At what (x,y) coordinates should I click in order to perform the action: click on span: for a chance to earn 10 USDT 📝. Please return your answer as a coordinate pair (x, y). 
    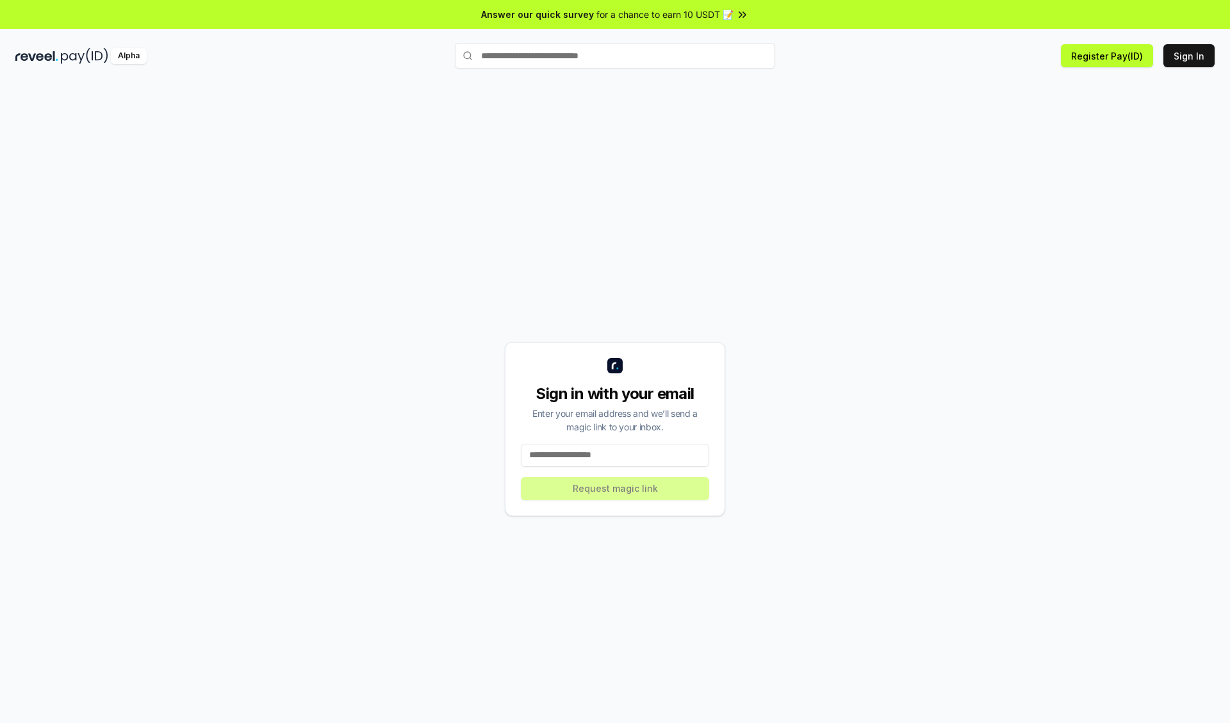
    Looking at the image, I should click on (665, 14).